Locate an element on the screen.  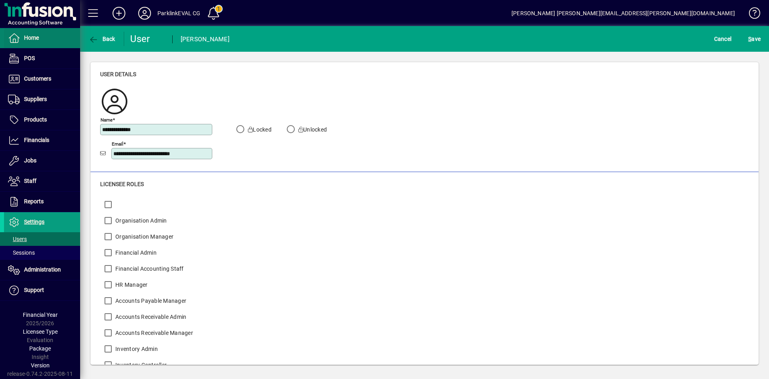
button: Profile is located at coordinates (145, 13).